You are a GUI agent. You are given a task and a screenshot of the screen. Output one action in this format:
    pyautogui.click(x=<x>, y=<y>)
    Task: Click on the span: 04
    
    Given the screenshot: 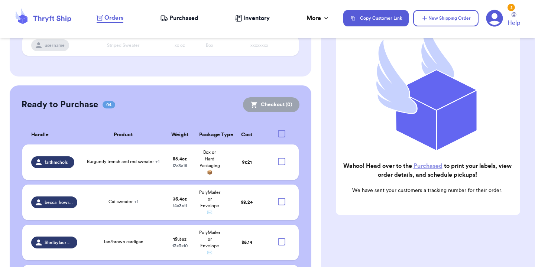 What is the action you would take?
    pyautogui.click(x=109, y=105)
    